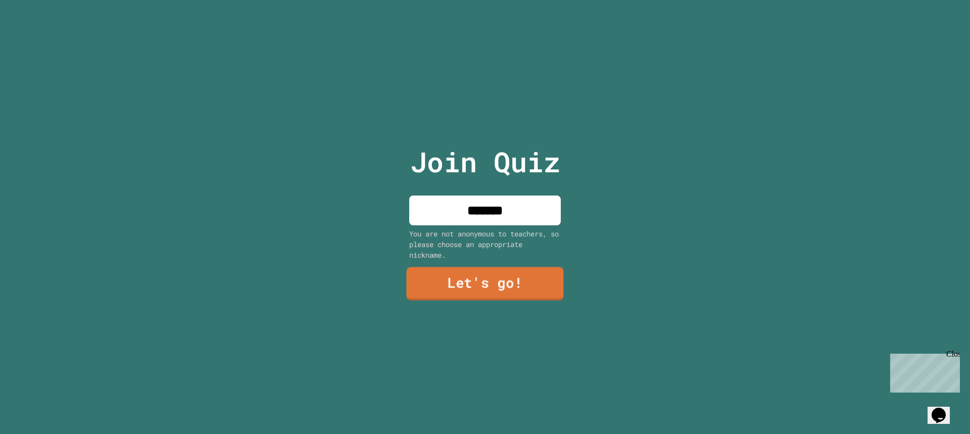 The height and width of the screenshot is (434, 970). I want to click on div: You are not anonymous to teachers, so please choose an appropriate nickname., so click(485, 244).